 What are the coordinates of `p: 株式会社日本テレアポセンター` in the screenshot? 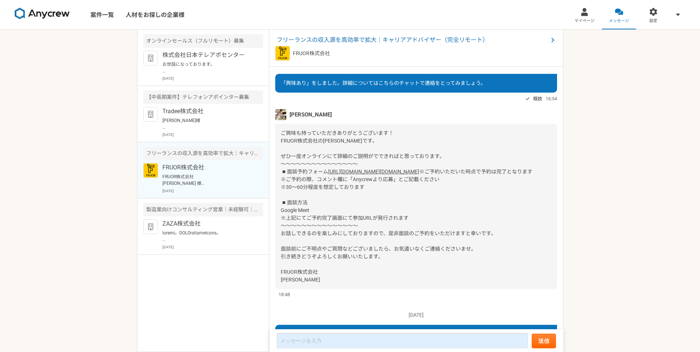 It's located at (208, 55).